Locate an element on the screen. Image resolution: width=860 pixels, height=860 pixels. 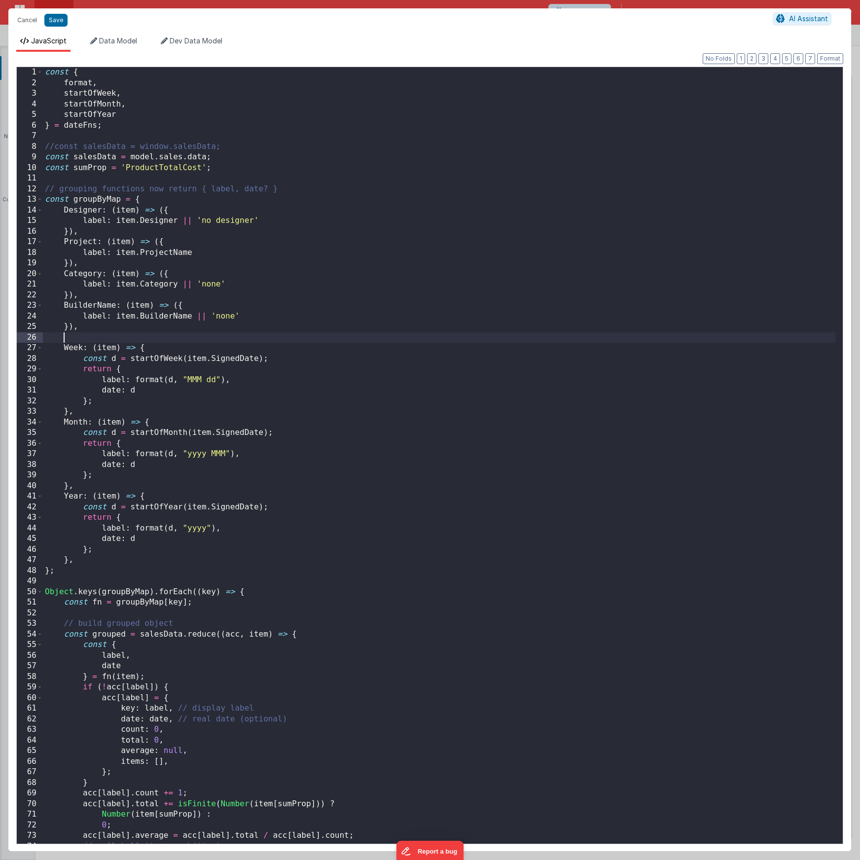
div: 17 is located at coordinates (30, 242).